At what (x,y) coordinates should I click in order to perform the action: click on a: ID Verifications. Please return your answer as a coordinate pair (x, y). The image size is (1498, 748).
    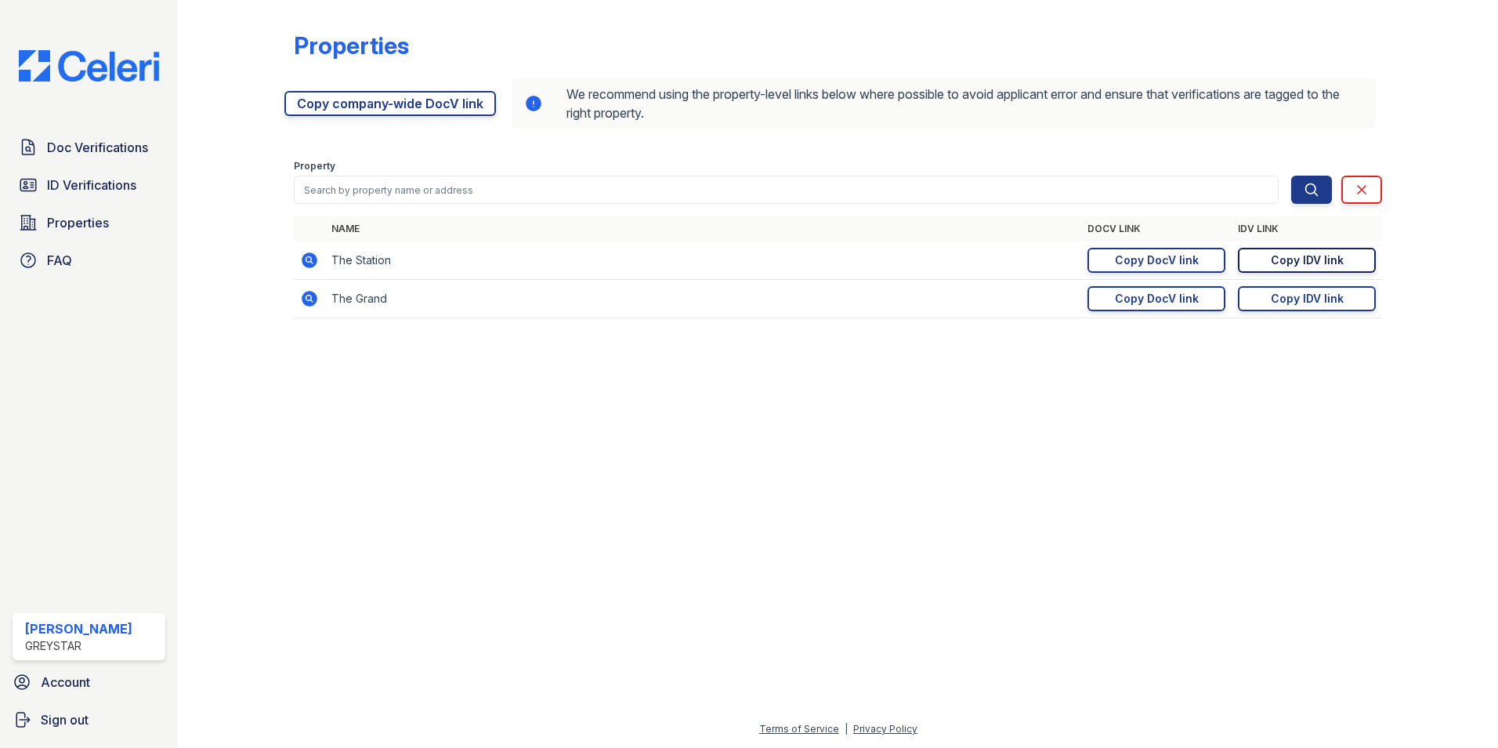
    Looking at the image, I should click on (89, 185).